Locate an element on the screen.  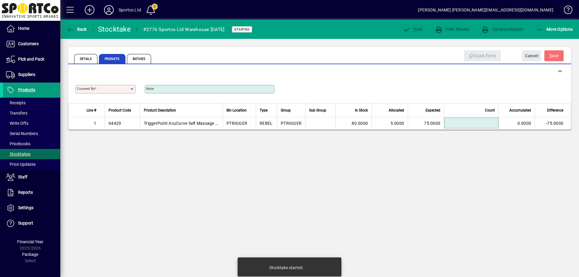
span: Line # is located at coordinates (91, 110).